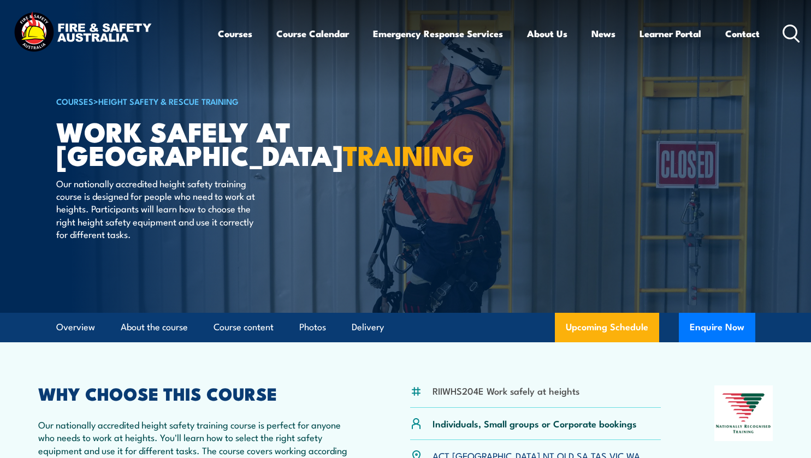 Image resolution: width=811 pixels, height=458 pixels. Describe the element at coordinates (244, 327) in the screenshot. I see `a: Course content` at that location.